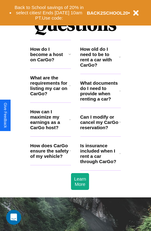 The image size is (151, 231). Describe the element at coordinates (100, 91) in the screenshot. I see `h3: What documents do I need to provide when renting a car?` at that location.